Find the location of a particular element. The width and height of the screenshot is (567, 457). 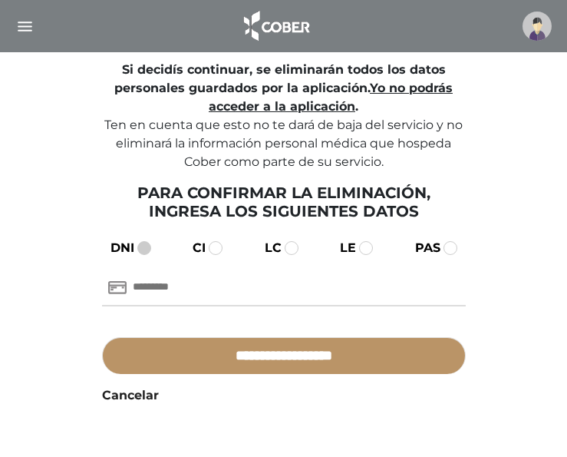

img: logo_cober_home-white.png is located at coordinates (276, 26).